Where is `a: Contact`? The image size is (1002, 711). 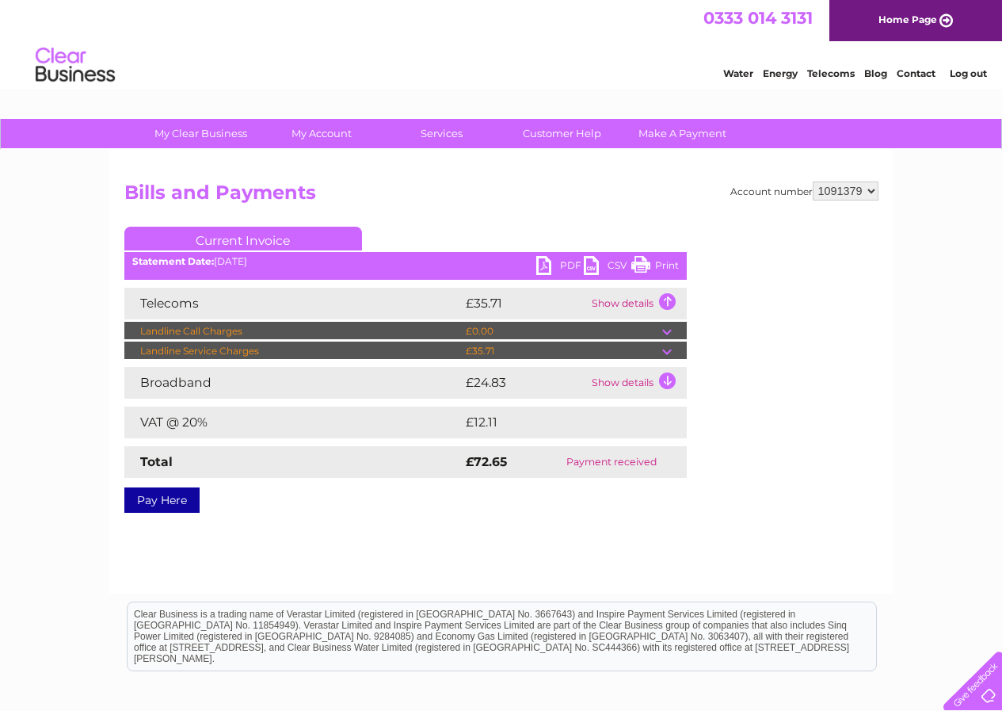 a: Contact is located at coordinates (916, 73).